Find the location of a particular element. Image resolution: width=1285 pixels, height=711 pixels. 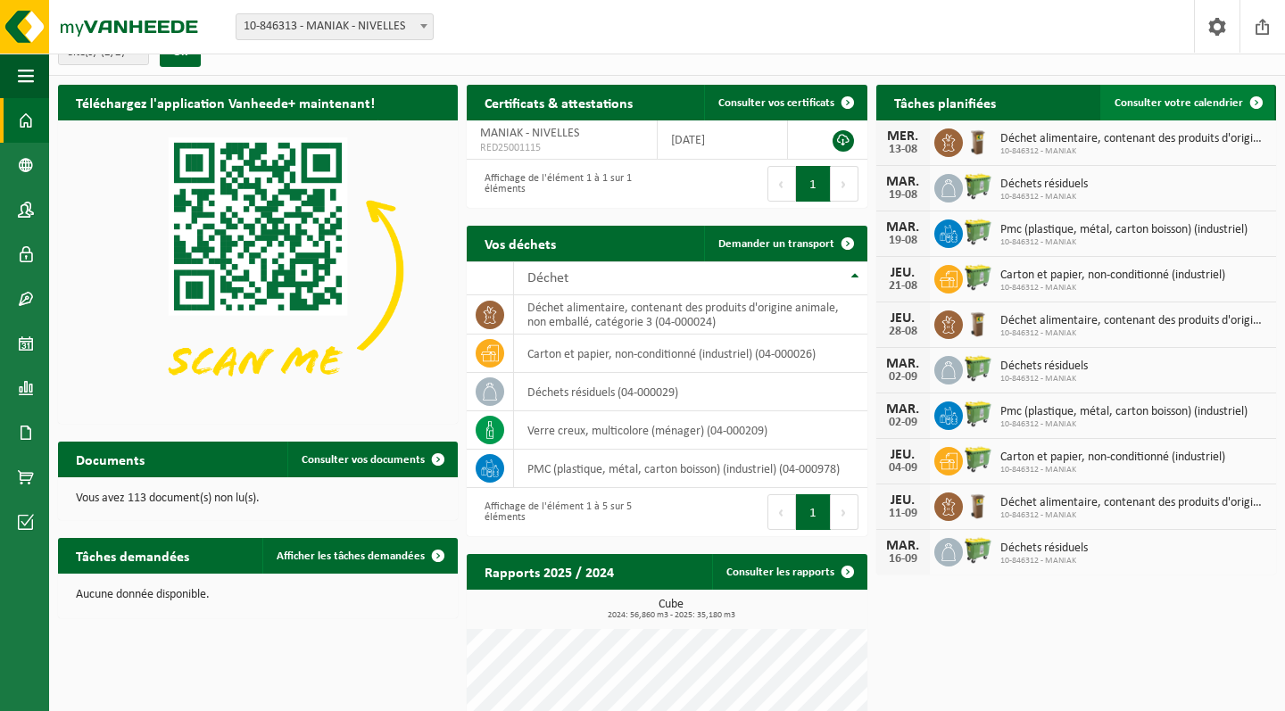

div: 04-09 is located at coordinates (903, 468).